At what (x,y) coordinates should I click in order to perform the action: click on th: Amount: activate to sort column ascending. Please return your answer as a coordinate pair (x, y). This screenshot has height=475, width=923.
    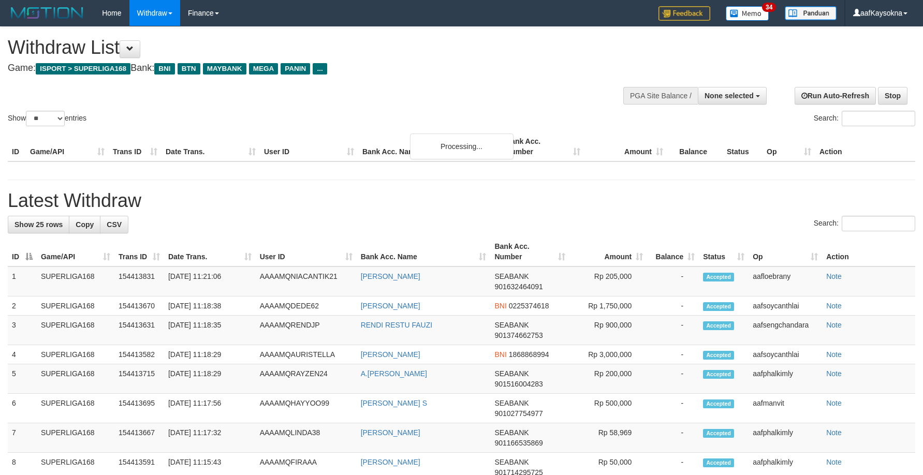
    Looking at the image, I should click on (608, 251).